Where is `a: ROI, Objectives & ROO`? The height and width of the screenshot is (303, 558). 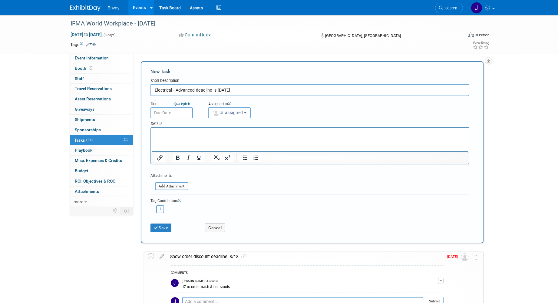 a: ROI, Objectives & ROO is located at coordinates (102, 181).